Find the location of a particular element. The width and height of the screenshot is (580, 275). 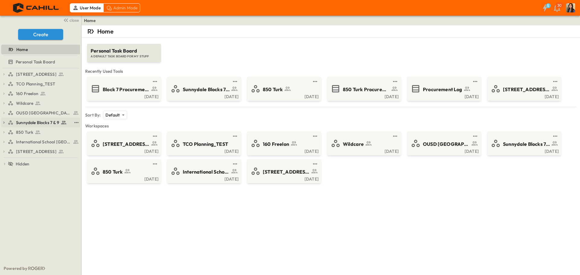

div: Admin Mode is located at coordinates (122, 8).